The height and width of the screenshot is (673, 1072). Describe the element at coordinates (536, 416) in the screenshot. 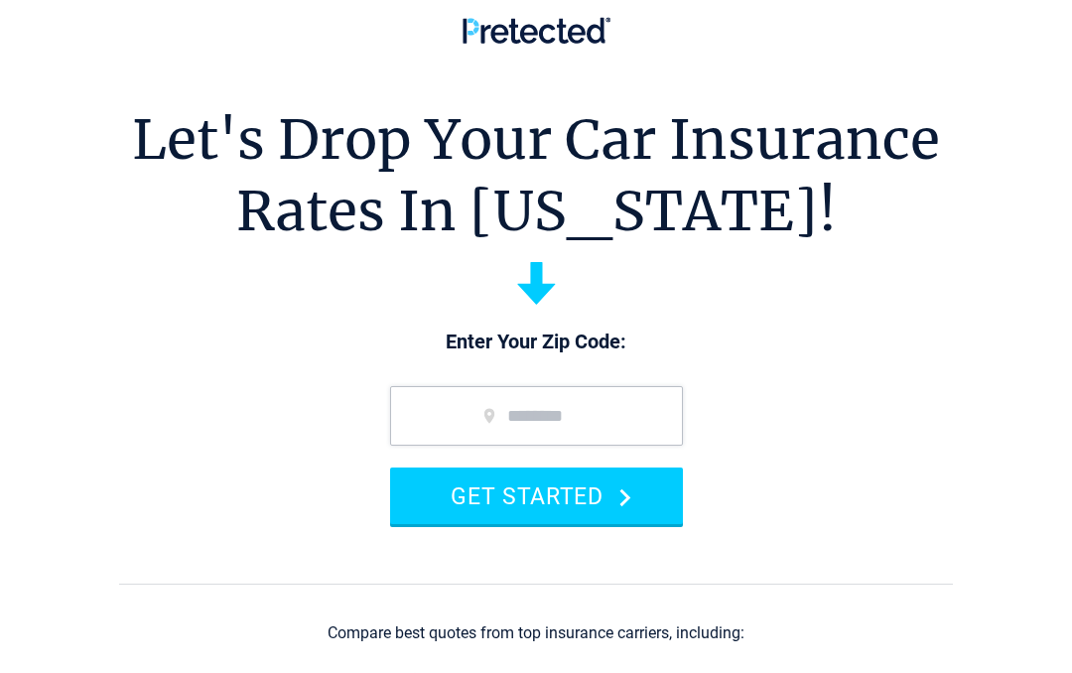

I see `input: zip code` at that location.